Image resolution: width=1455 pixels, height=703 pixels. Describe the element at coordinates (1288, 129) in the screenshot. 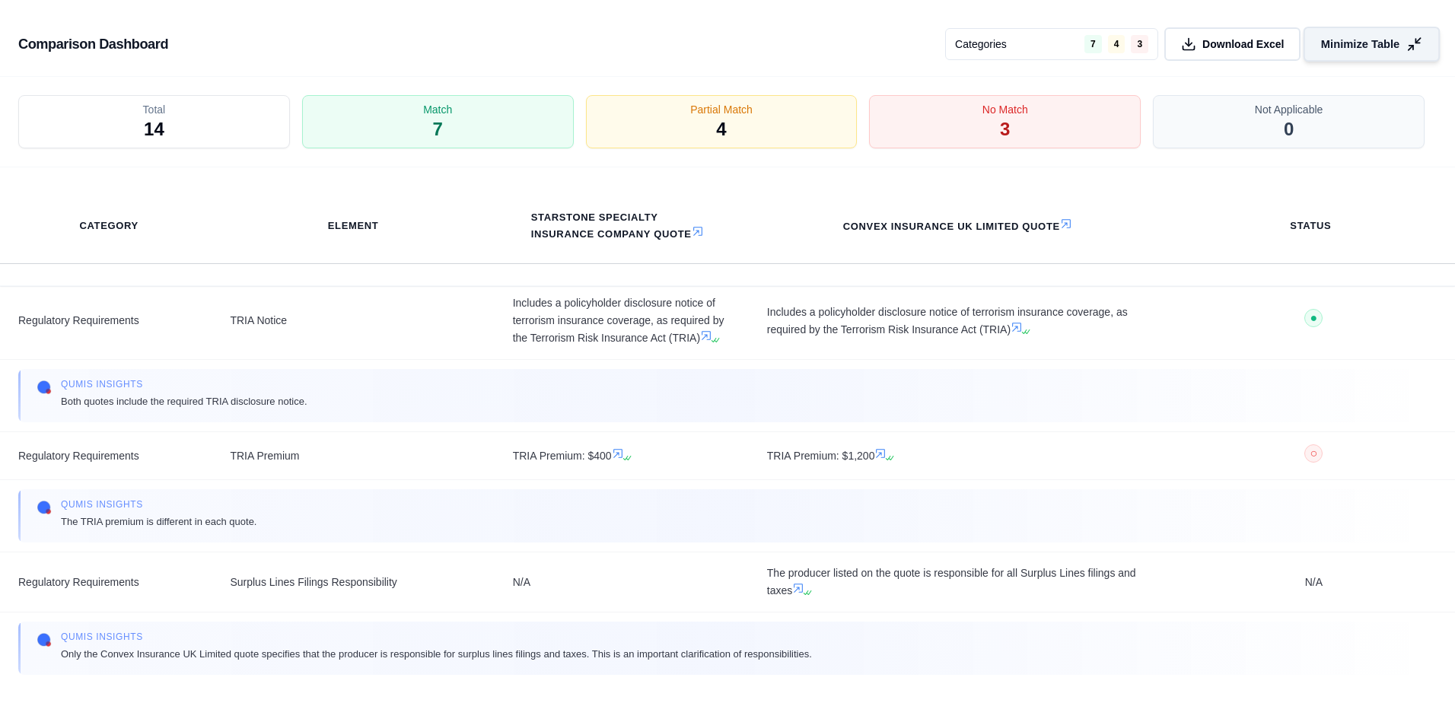

I see `span: 0` at that location.